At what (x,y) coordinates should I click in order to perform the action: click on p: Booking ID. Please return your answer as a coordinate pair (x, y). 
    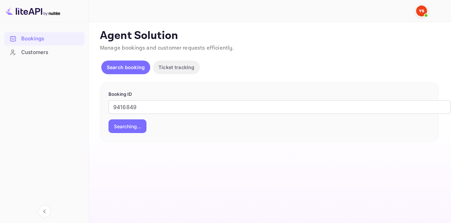
    Looking at the image, I should click on (269, 95).